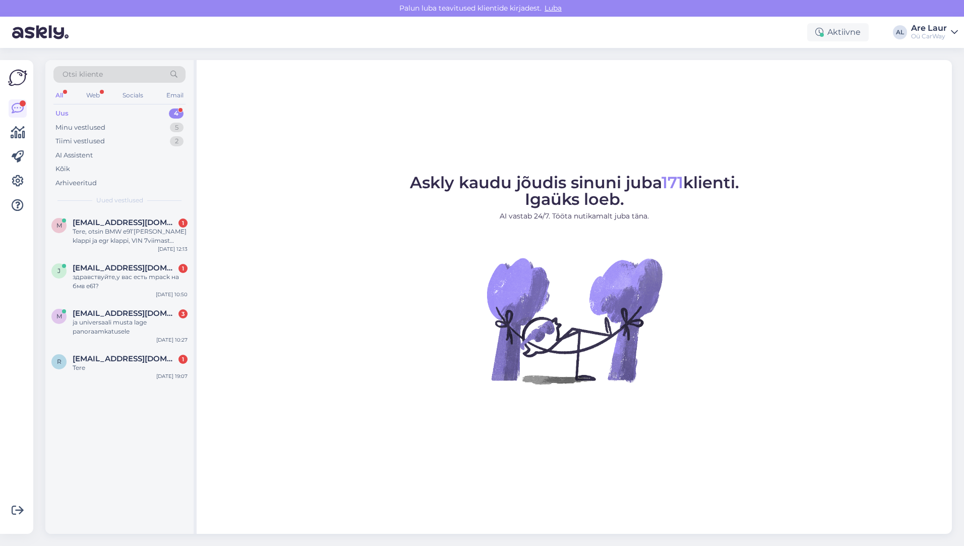  What do you see at coordinates (59, 270) in the screenshot?
I see `span: j` at bounding box center [59, 270].